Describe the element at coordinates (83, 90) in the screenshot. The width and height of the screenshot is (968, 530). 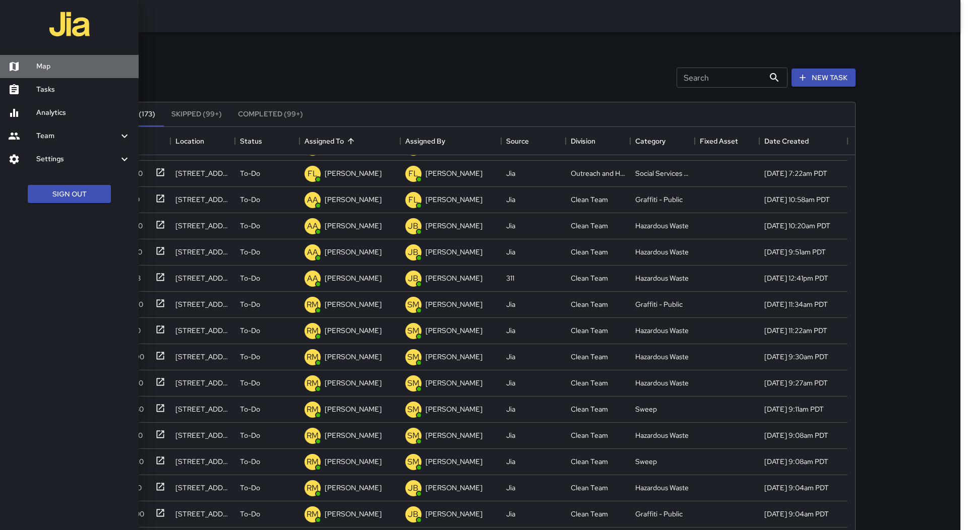
I see `h6: Tasks` at that location.